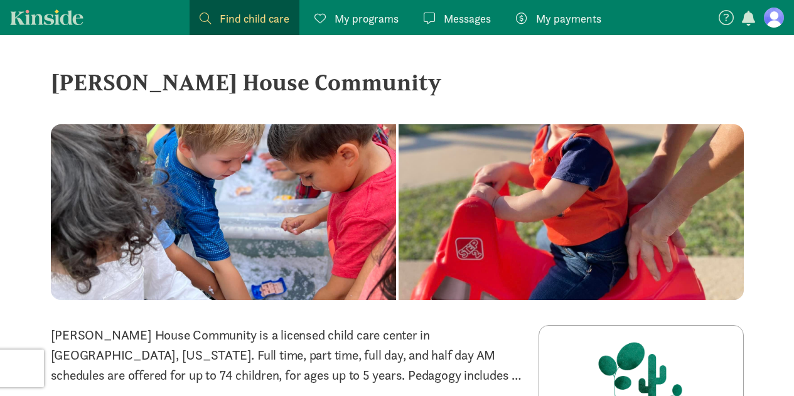 The width and height of the screenshot is (794, 396). I want to click on span: My programs, so click(367, 18).